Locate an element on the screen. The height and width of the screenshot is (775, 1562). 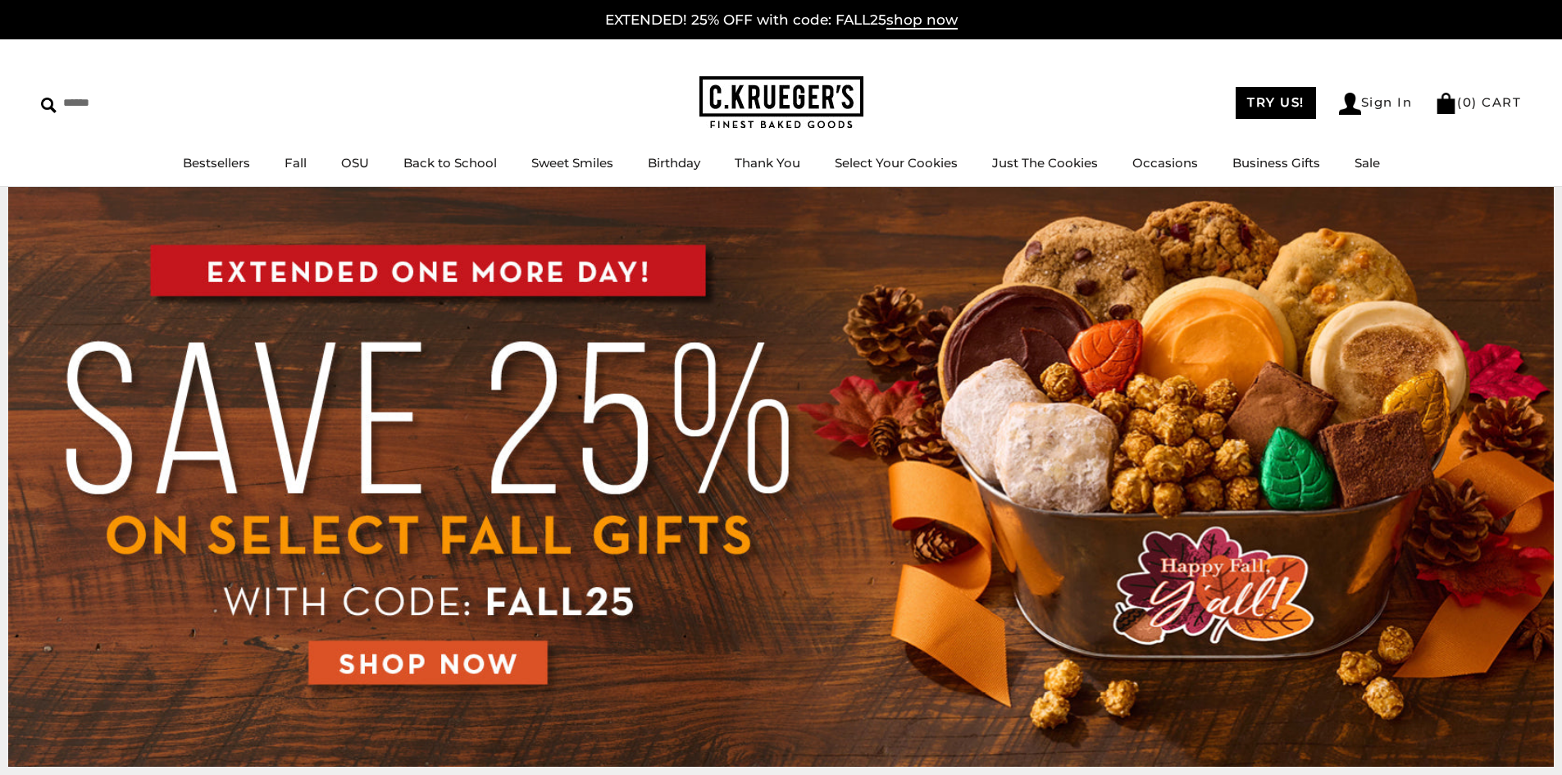
span: 0 is located at coordinates (1468, 102).